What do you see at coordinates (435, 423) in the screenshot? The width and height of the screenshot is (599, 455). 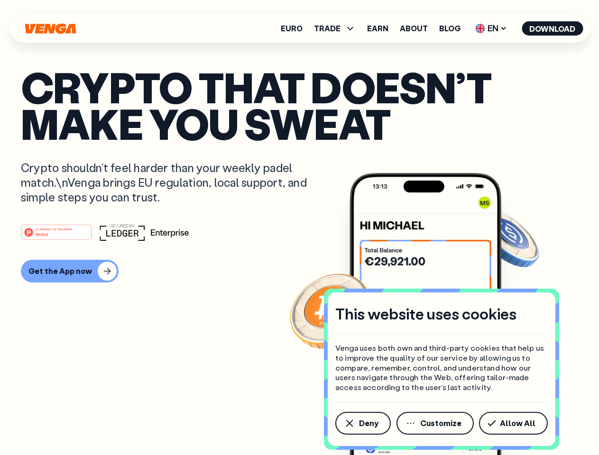 I see `button: Customize` at bounding box center [435, 423].